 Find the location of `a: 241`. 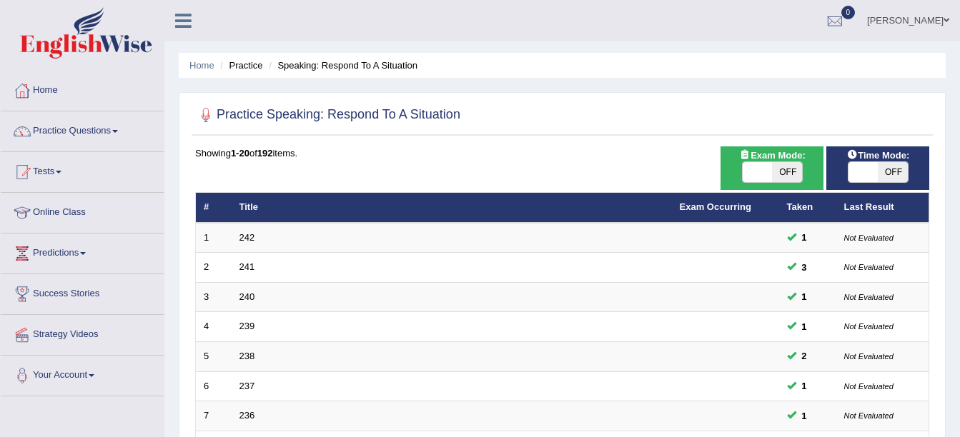

a: 241 is located at coordinates (247, 267).